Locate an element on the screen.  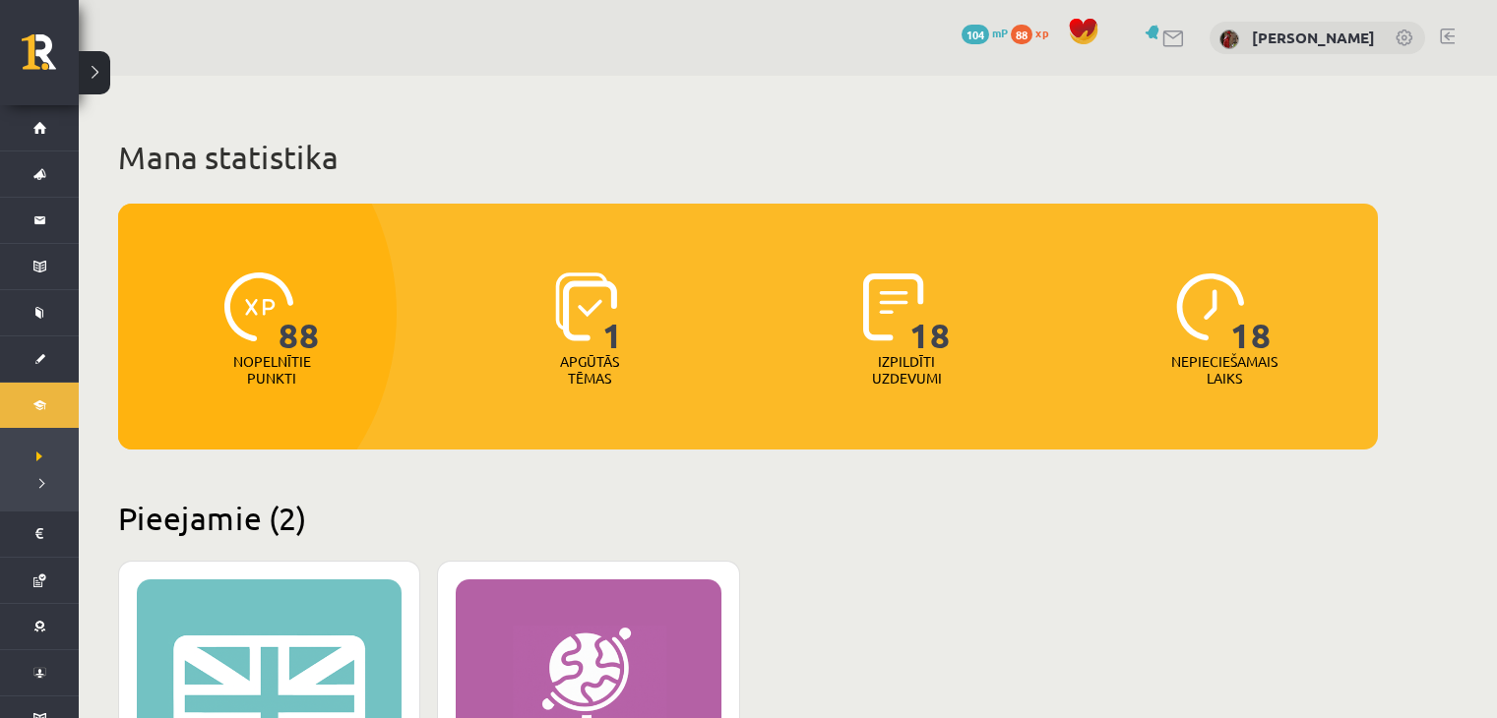
span: 104 is located at coordinates (975, 34).